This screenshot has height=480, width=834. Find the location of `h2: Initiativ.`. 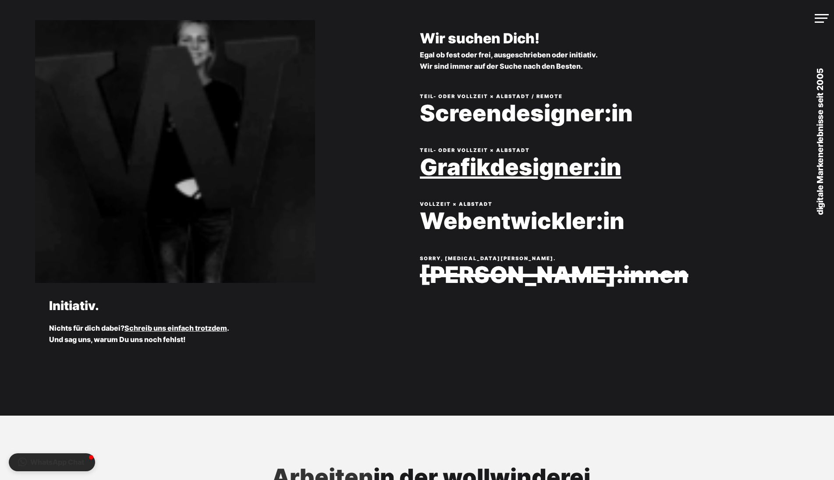

h2: Initiativ. is located at coordinates (212, 306).